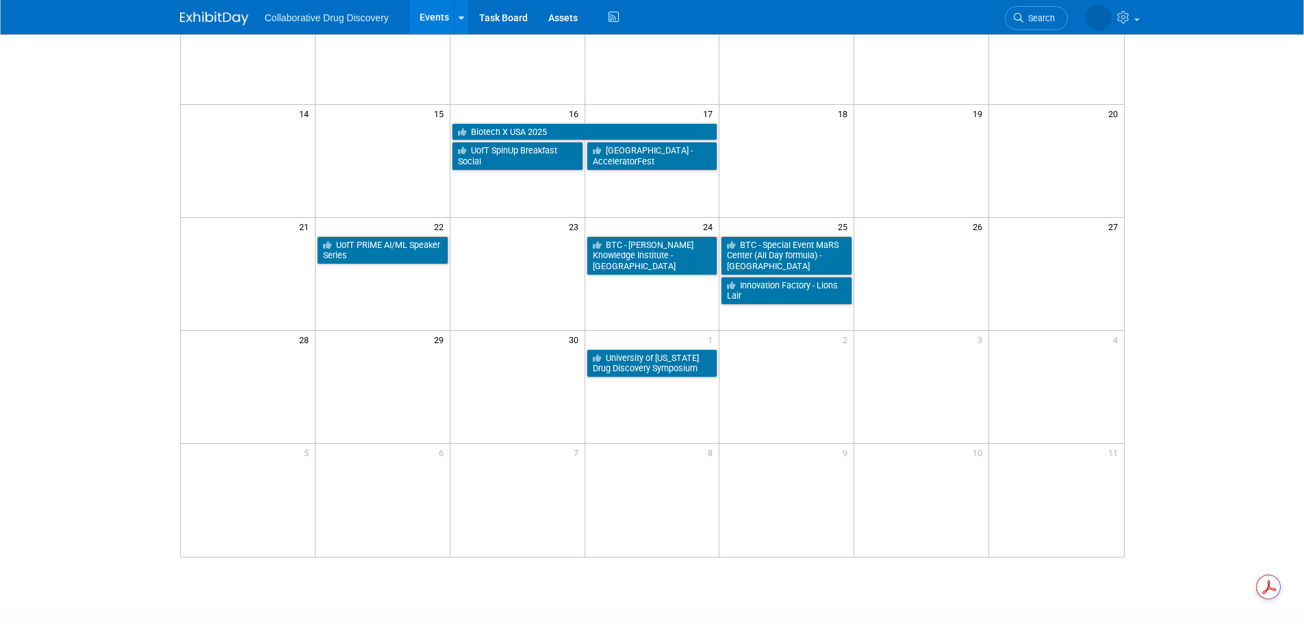  Describe the element at coordinates (1115, 452) in the screenshot. I see `span: 11` at that location.